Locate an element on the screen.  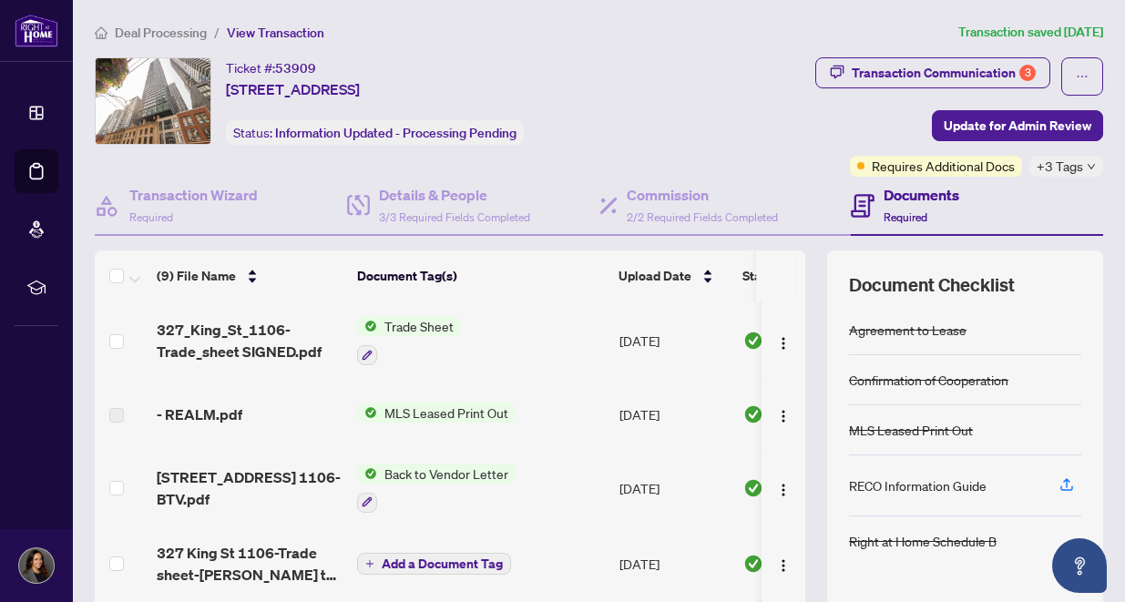
button: Open asap is located at coordinates (1079, 566).